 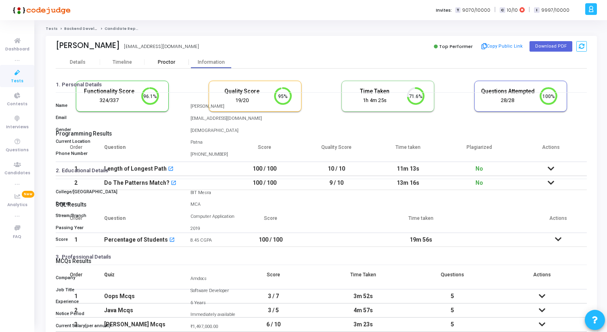 What do you see at coordinates (119, 239) in the screenshot?
I see `h6: Score` at bounding box center [119, 239].